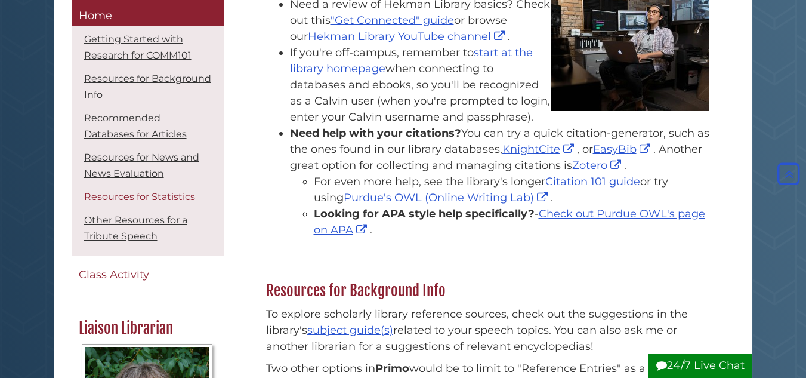  What do you see at coordinates (500, 181) in the screenshot?
I see `li: You can try a quick citation-generator, such as the ones found in our library databases, , or . A...` at bounding box center [500, 181].